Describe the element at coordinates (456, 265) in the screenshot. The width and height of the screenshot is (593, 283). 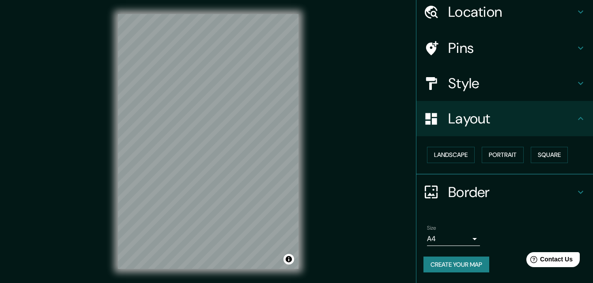
I see `button: Create your map` at that location.